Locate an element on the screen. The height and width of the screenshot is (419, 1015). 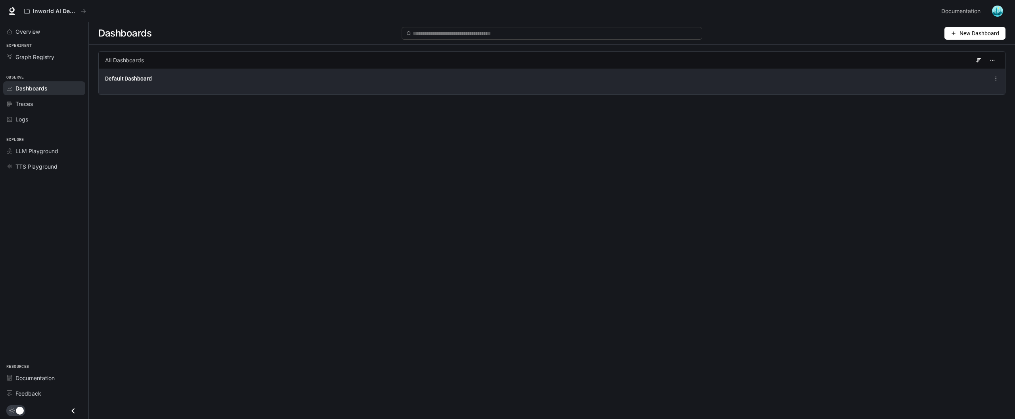
span: Feedback is located at coordinates (28, 393).